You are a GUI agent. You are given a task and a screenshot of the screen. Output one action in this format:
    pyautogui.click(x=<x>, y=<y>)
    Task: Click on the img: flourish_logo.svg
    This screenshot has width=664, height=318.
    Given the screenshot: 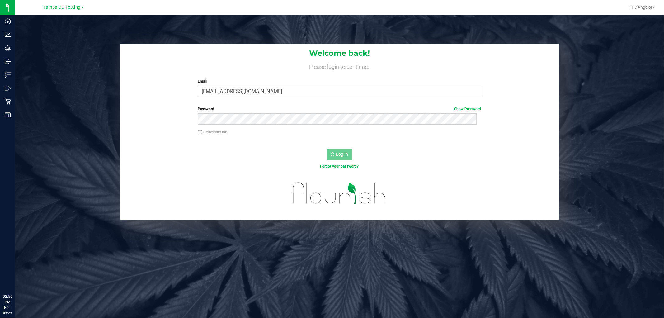 What is the action you would take?
    pyautogui.click(x=339, y=193)
    